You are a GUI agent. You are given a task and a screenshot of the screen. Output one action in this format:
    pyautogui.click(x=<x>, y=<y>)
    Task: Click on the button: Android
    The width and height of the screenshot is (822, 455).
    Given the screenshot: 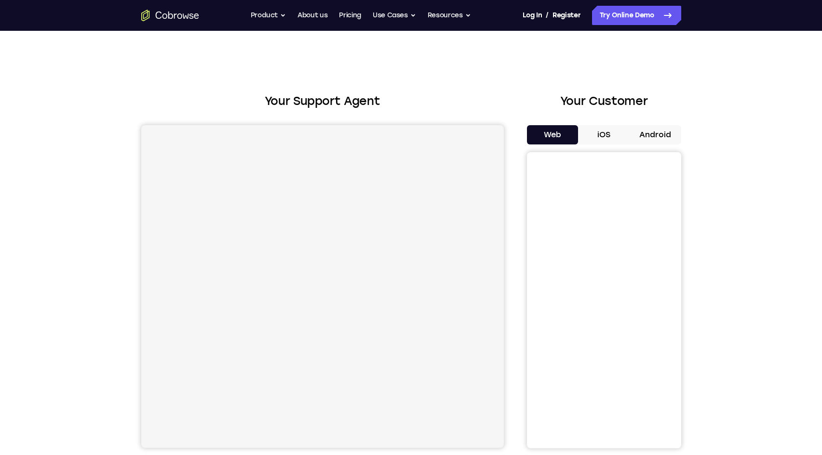 What is the action you would take?
    pyautogui.click(x=655, y=135)
    